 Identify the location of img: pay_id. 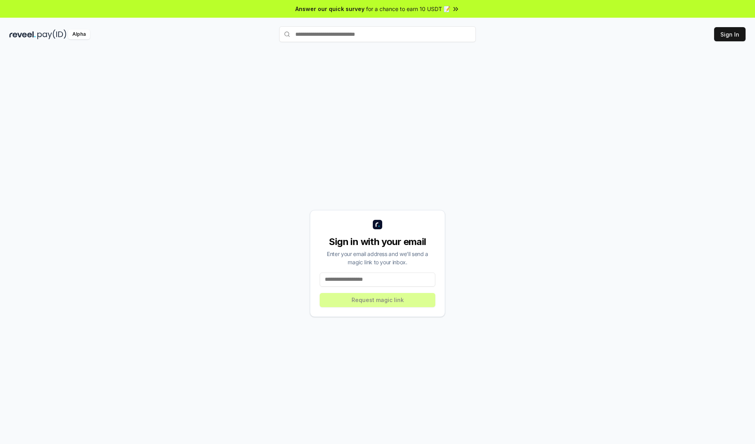
(52, 34).